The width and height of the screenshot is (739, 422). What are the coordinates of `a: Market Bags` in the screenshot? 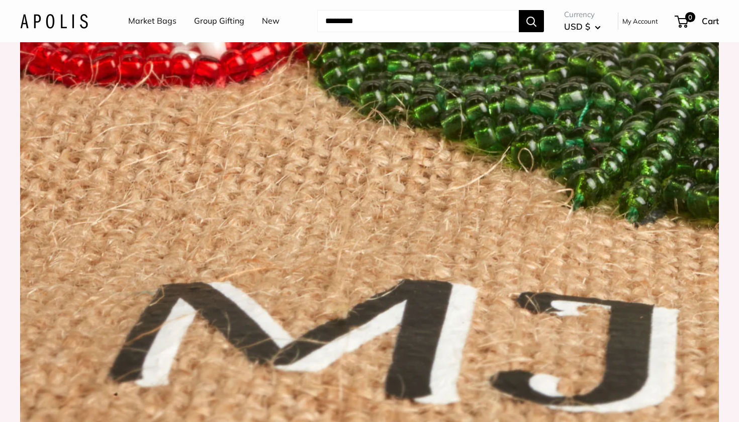 It's located at (152, 21).